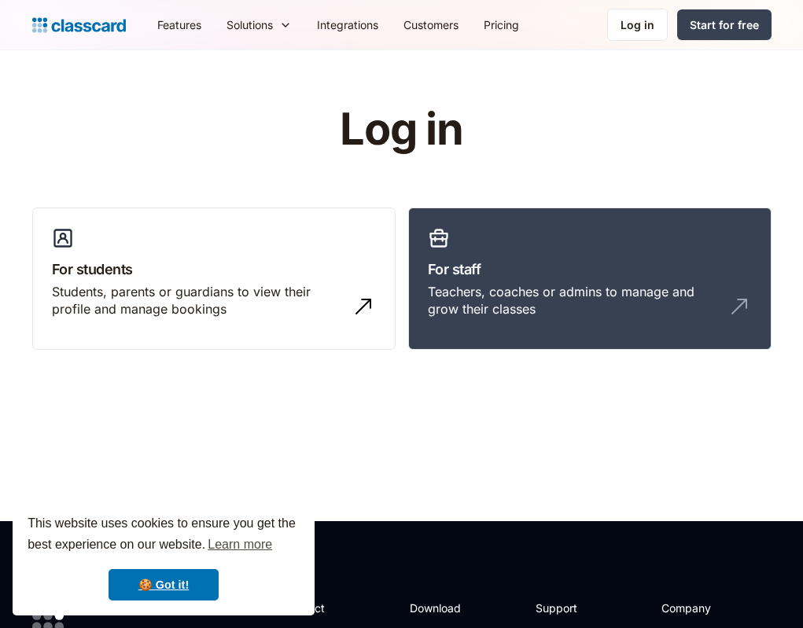  Describe the element at coordinates (401, 130) in the screenshot. I see `h1: Log in` at that location.